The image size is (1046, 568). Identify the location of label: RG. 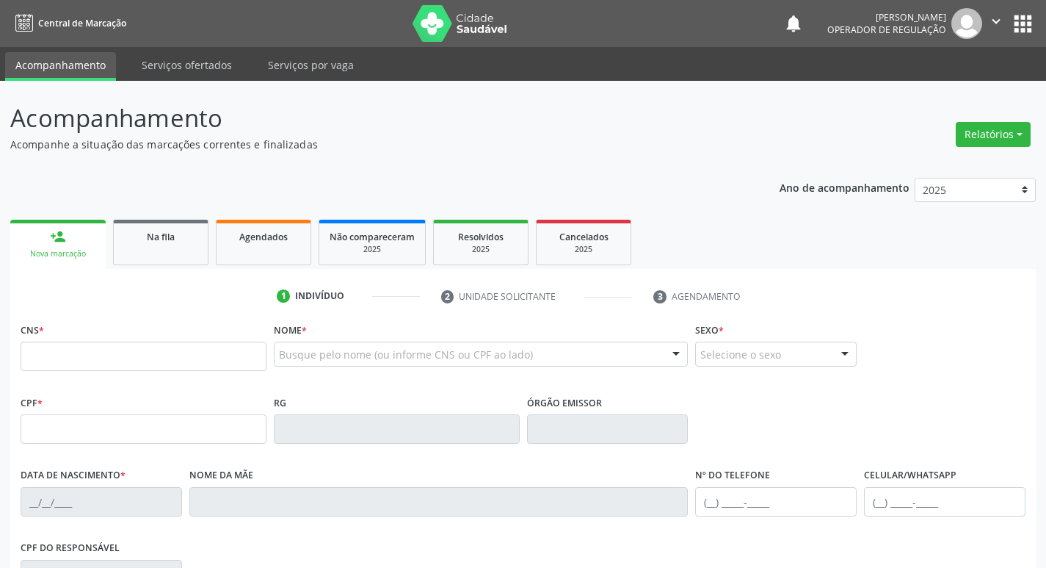
(280, 402).